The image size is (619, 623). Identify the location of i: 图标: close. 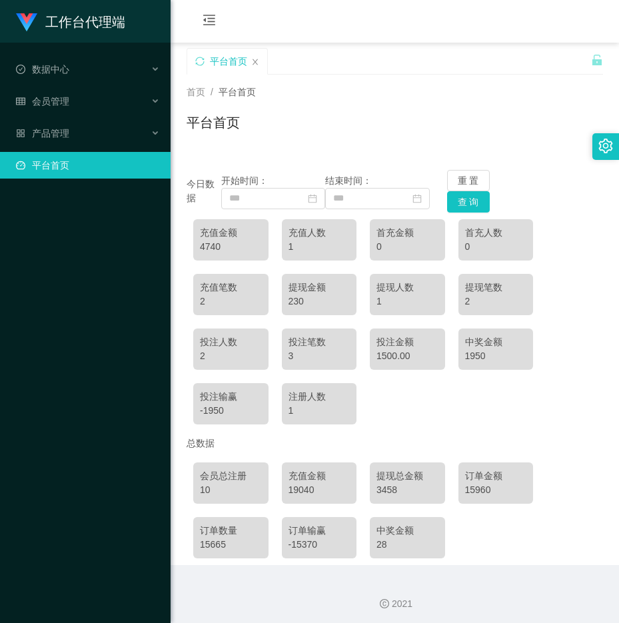
(255, 62).